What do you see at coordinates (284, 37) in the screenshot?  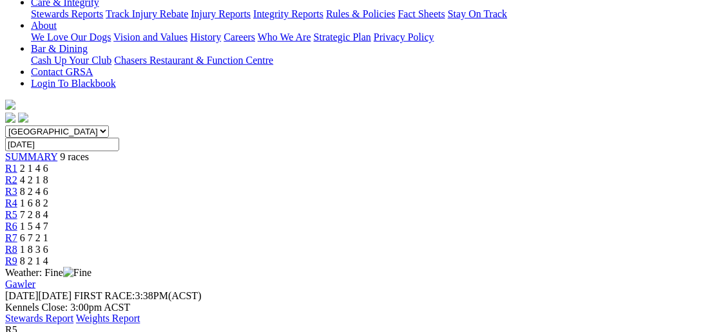 I see `a: Who We Are` at bounding box center [284, 37].